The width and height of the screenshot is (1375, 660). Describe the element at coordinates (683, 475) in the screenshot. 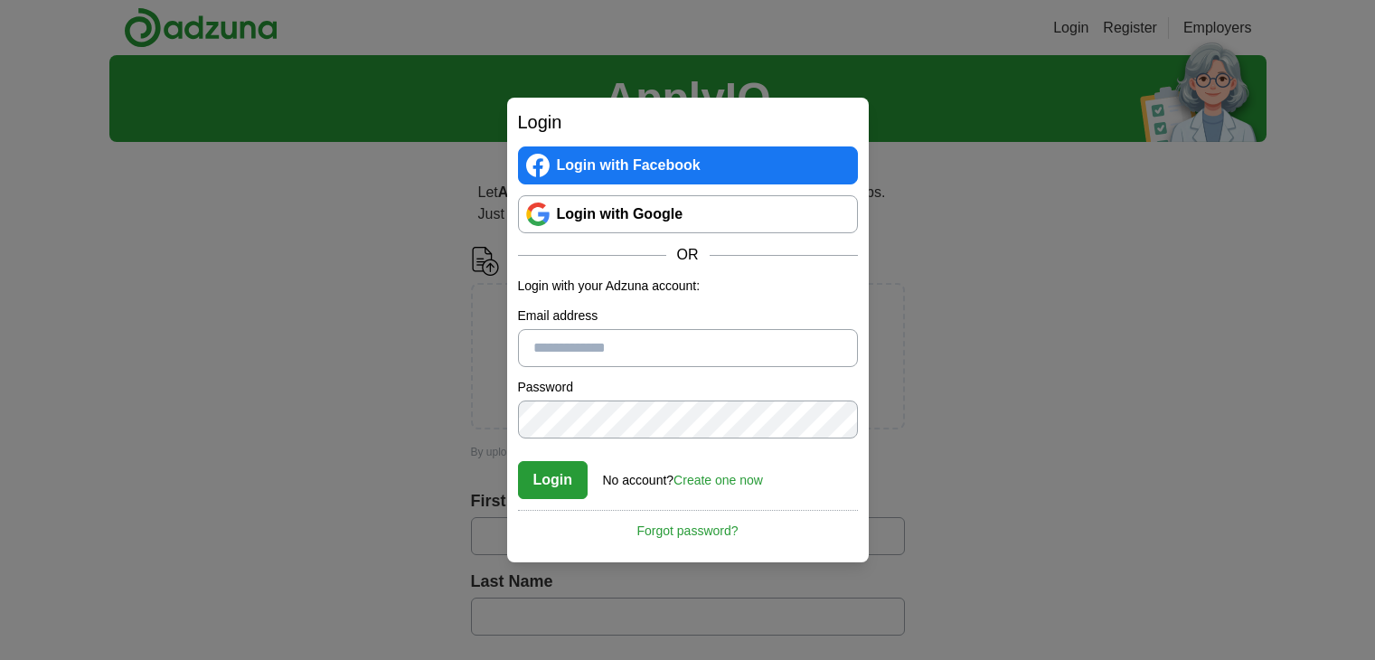

I see `div: No account?` at that location.